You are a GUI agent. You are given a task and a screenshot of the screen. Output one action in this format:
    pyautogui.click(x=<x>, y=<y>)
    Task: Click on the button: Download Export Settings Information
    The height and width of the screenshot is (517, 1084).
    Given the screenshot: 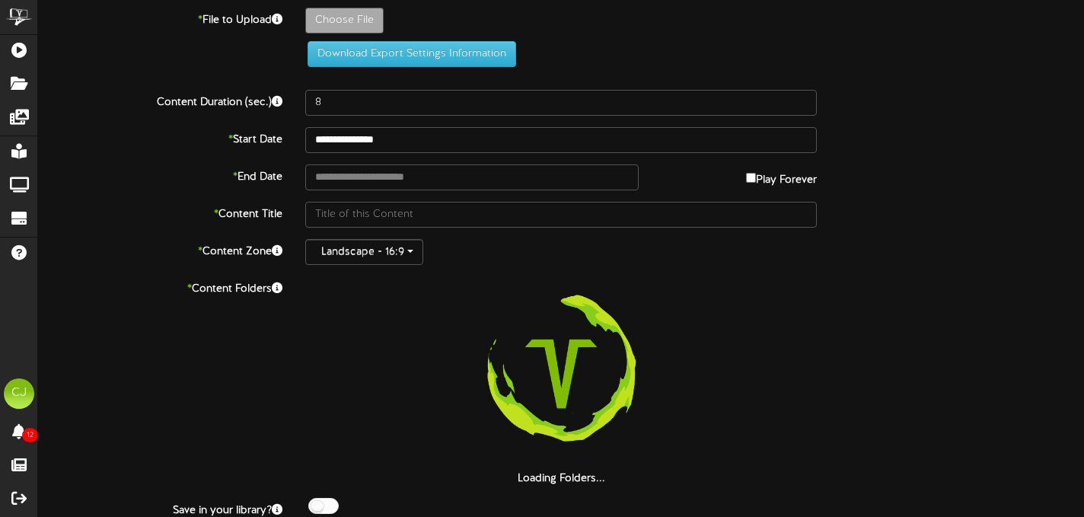 What is the action you would take?
    pyautogui.click(x=412, y=54)
    